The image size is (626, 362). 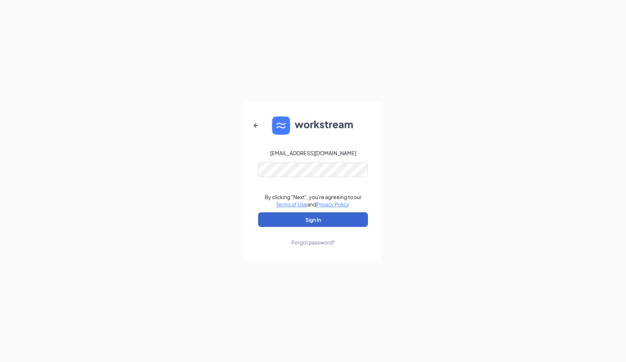 What do you see at coordinates (313, 237) in the screenshot?
I see `a: Forgot password?` at bounding box center [313, 237].